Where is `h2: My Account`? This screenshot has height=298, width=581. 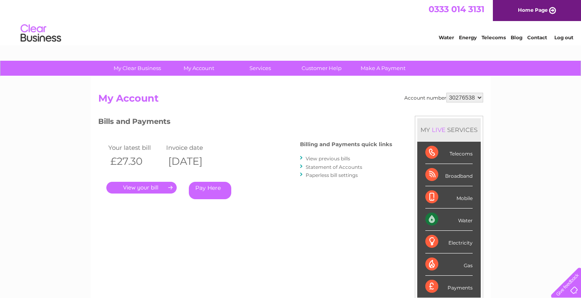
h2: My Account is located at coordinates (291, 100).